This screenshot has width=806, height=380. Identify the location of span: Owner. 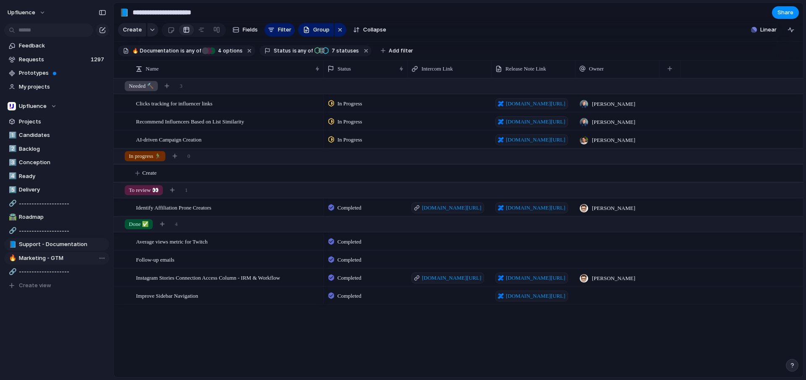
(596, 69).